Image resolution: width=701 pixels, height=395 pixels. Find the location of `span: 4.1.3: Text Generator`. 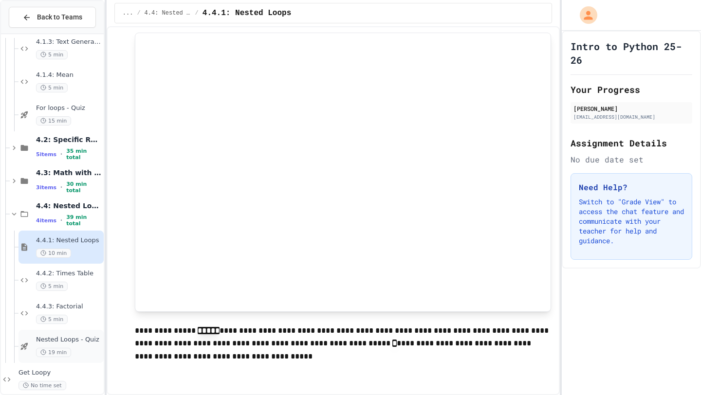

span: 4.1.3: Text Generator is located at coordinates (69, 42).